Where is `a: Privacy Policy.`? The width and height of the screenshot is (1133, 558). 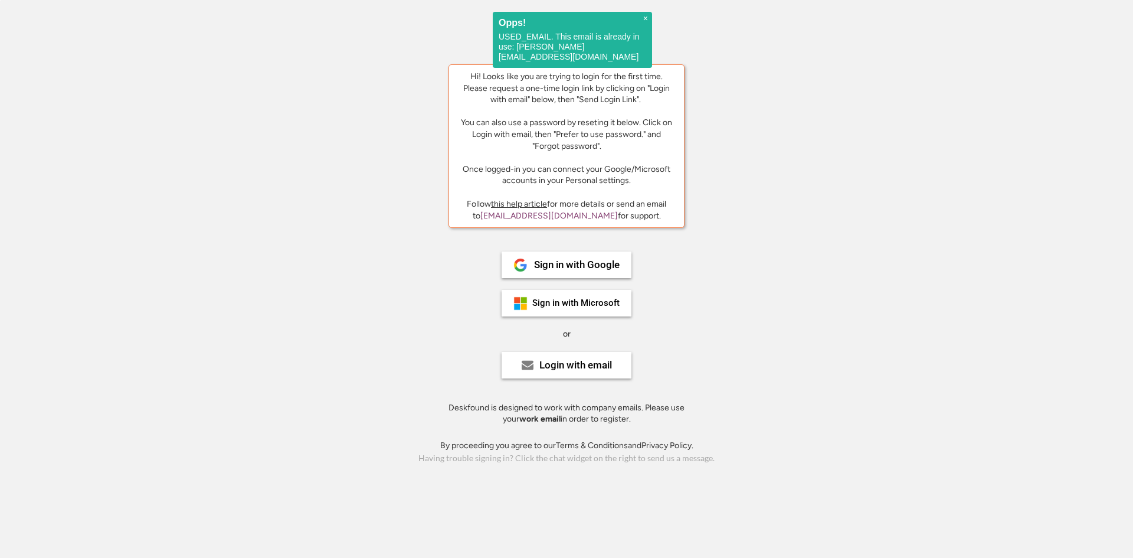
a: Privacy Policy. is located at coordinates (667, 445).